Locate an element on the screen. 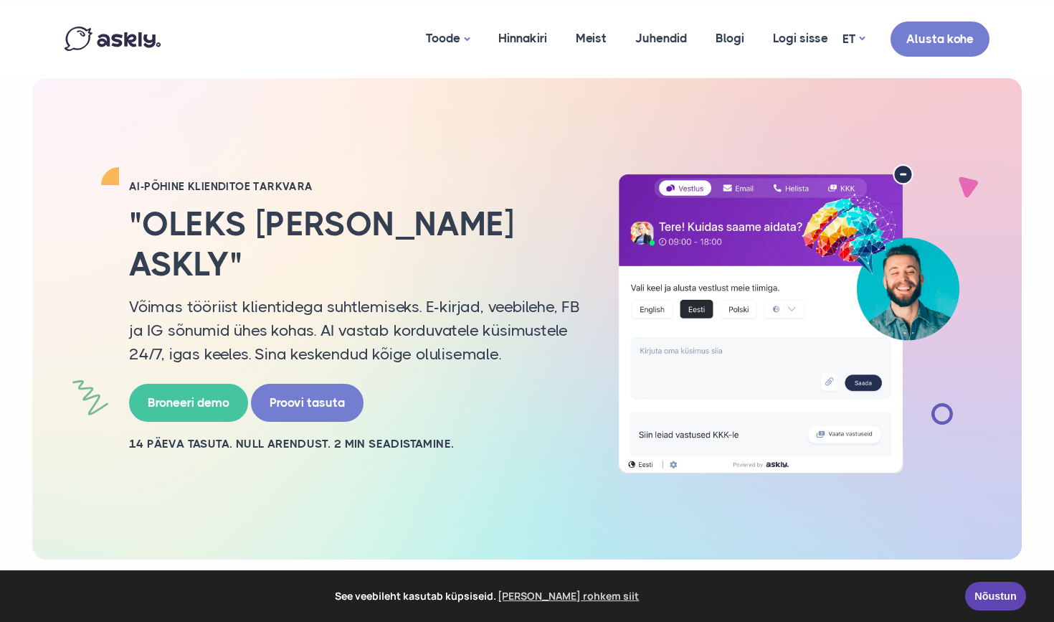 The width and height of the screenshot is (1054, 622). a: ET is located at coordinates (853, 39).